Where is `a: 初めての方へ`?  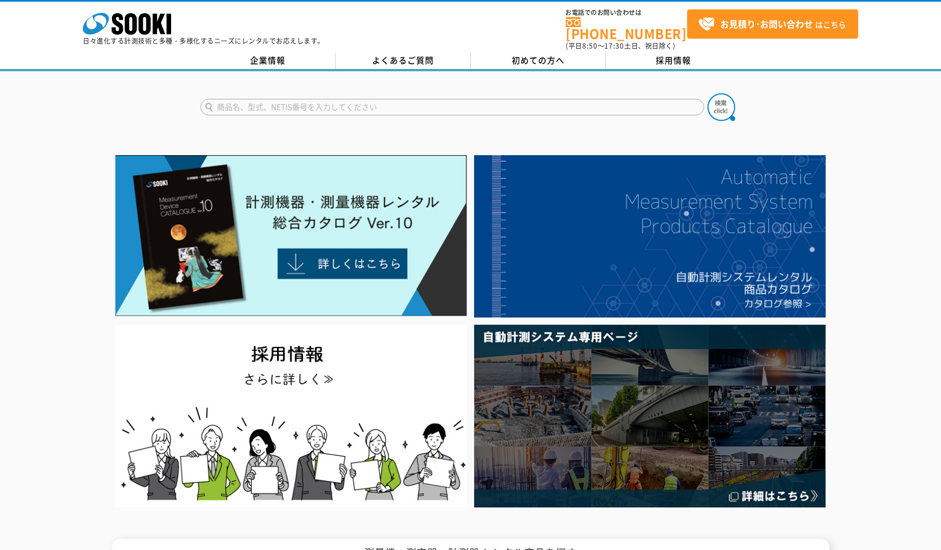
a: 初めての方へ is located at coordinates (538, 61).